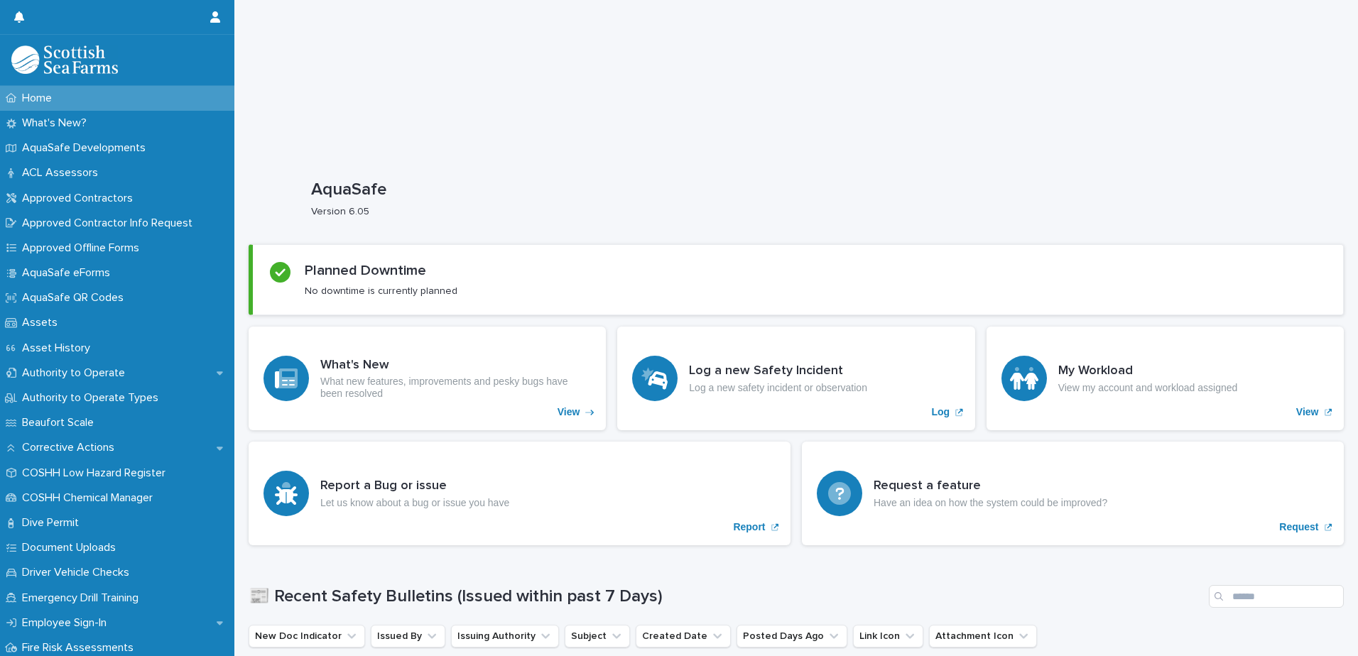  I want to click on p: Log, so click(941, 412).